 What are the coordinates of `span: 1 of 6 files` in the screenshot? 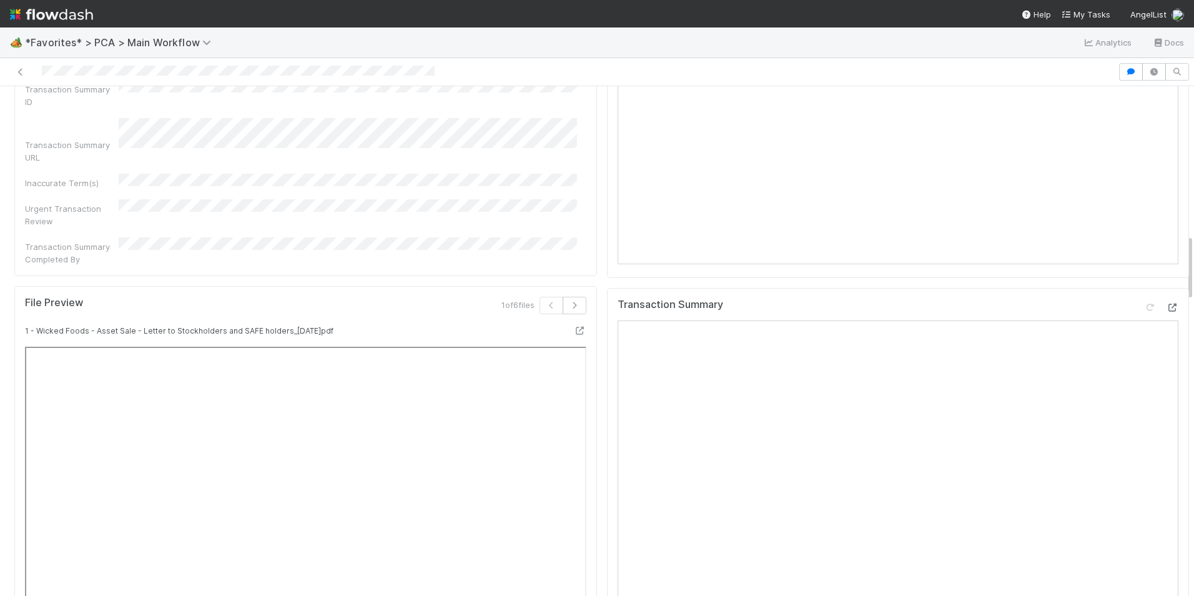 It's located at (517, 305).